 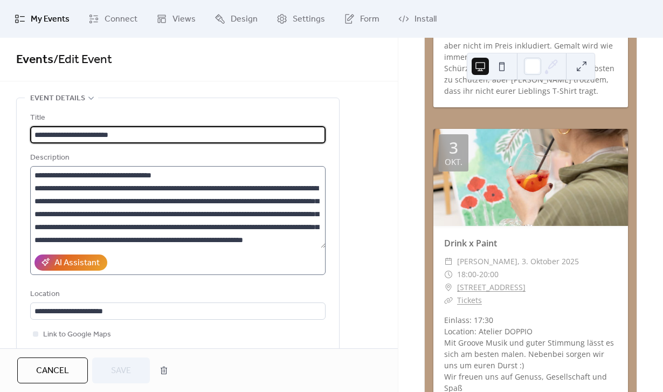 What do you see at coordinates (184, 19) in the screenshot?
I see `span: Views` at bounding box center [184, 19].